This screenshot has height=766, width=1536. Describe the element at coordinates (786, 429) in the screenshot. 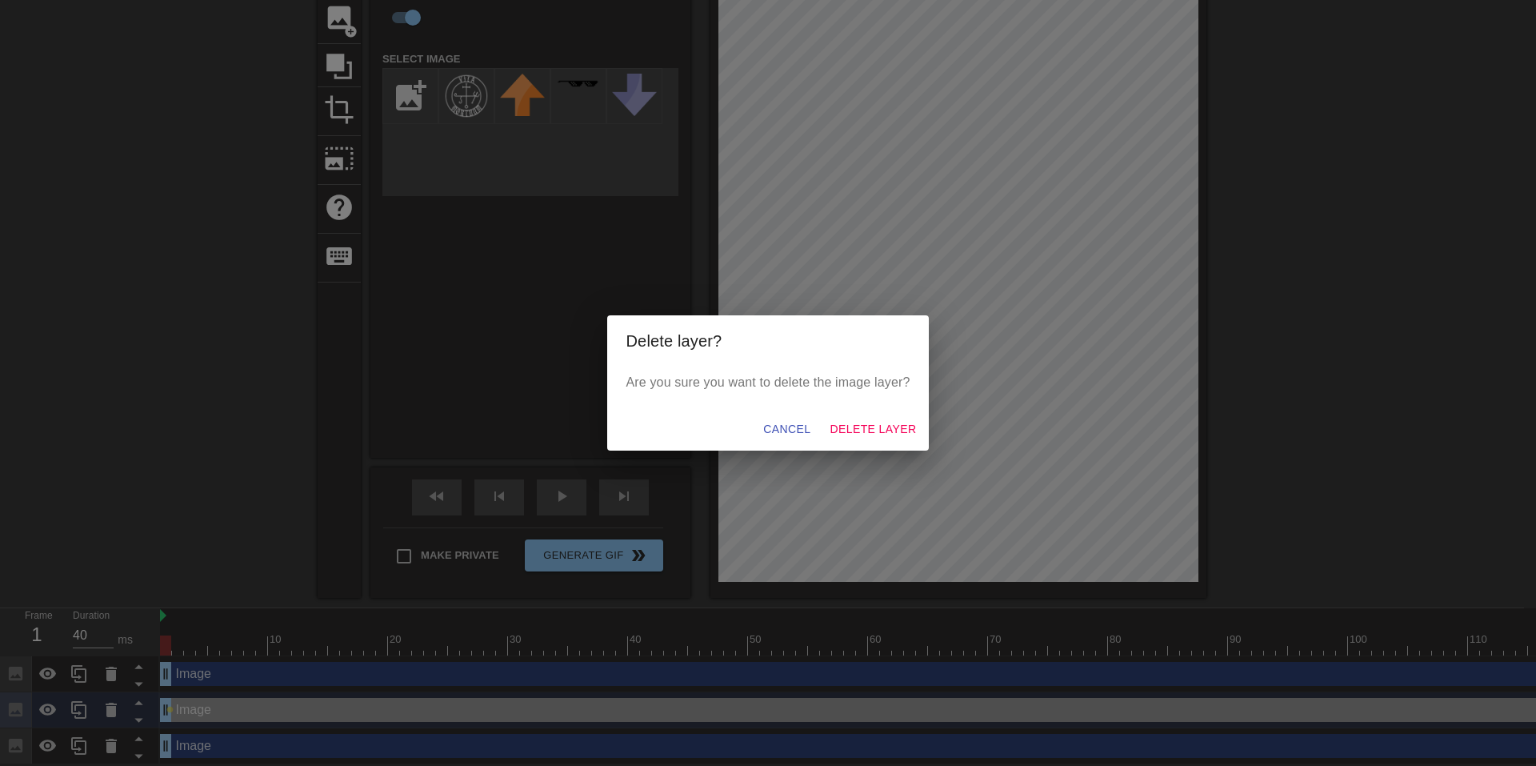

I see `button: Cancel` at that location.